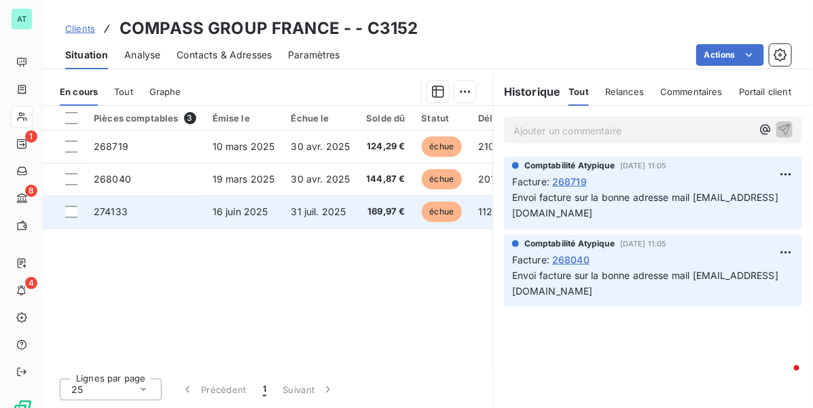  What do you see at coordinates (488, 211) in the screenshot?
I see `span: 112 j` at bounding box center [488, 211].